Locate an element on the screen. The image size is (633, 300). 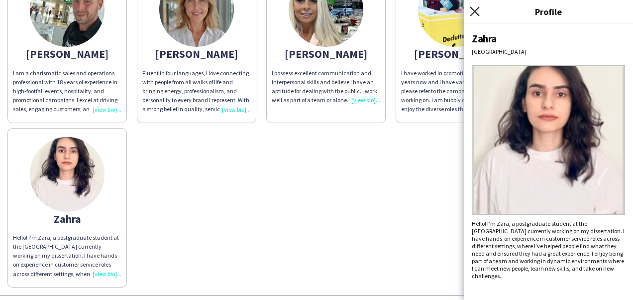
div: I have worked in promotions for many years now and I have variety of experience please refer to t... is located at coordinates (455, 91).